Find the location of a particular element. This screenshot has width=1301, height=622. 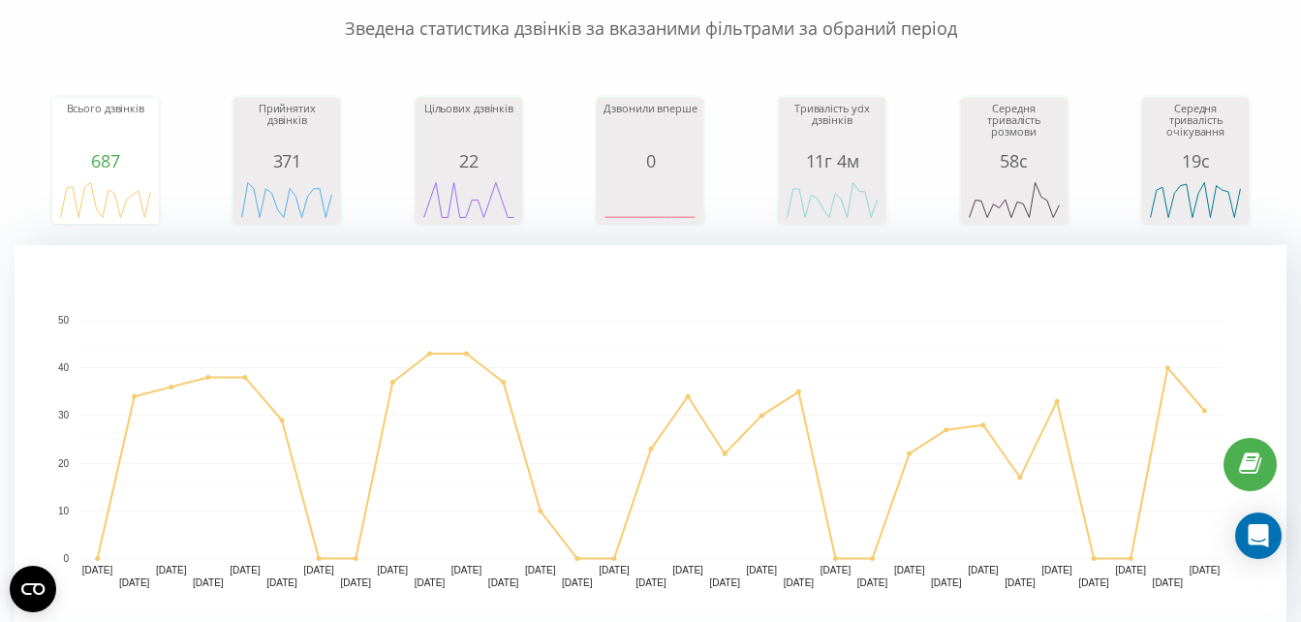

div: 22 is located at coordinates (469, 161).